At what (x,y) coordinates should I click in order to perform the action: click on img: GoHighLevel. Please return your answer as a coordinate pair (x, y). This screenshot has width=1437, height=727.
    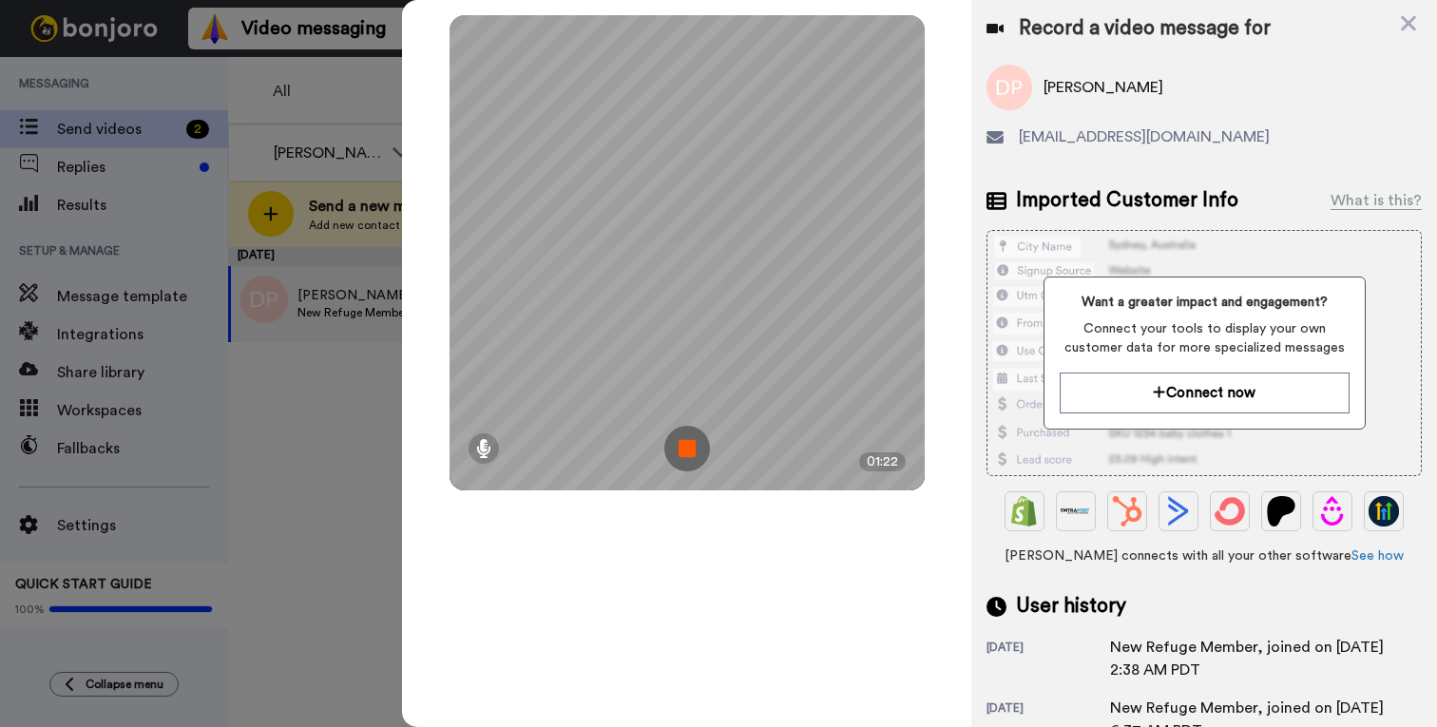
    Looking at the image, I should click on (1384, 511).